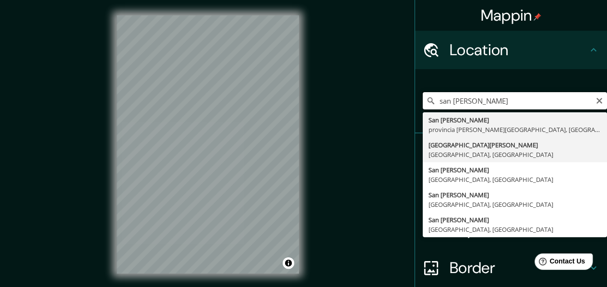  What do you see at coordinates (599, 100) in the screenshot?
I see `button: Clear` at bounding box center [599, 100].